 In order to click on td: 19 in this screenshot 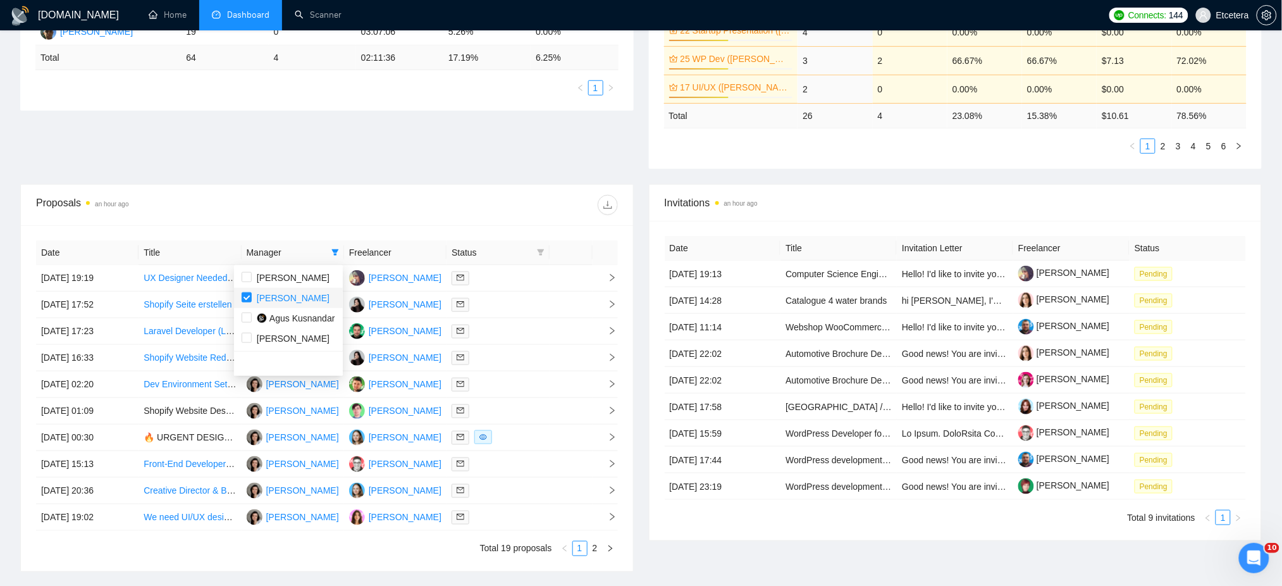, I will do `click(225, 32)`.